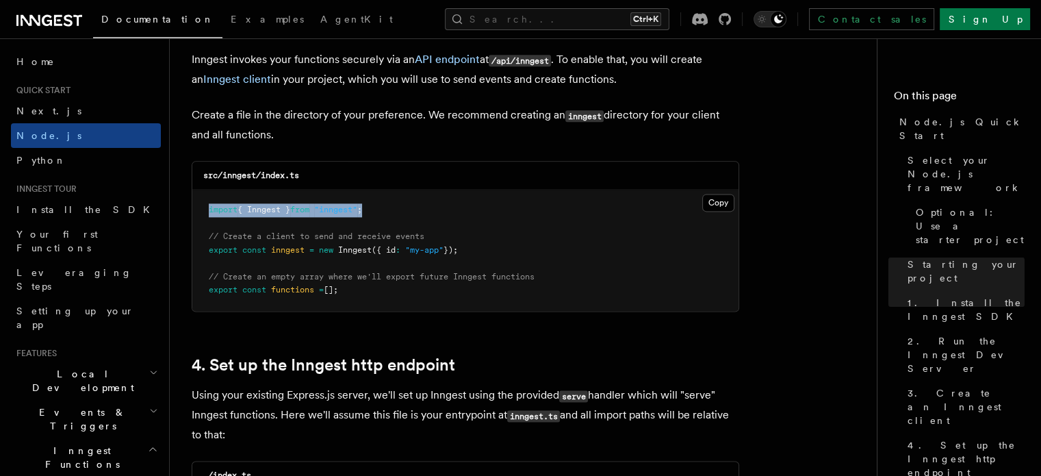 The image size is (1041, 476). What do you see at coordinates (49, 111) in the screenshot?
I see `span: Next.js` at bounding box center [49, 111].